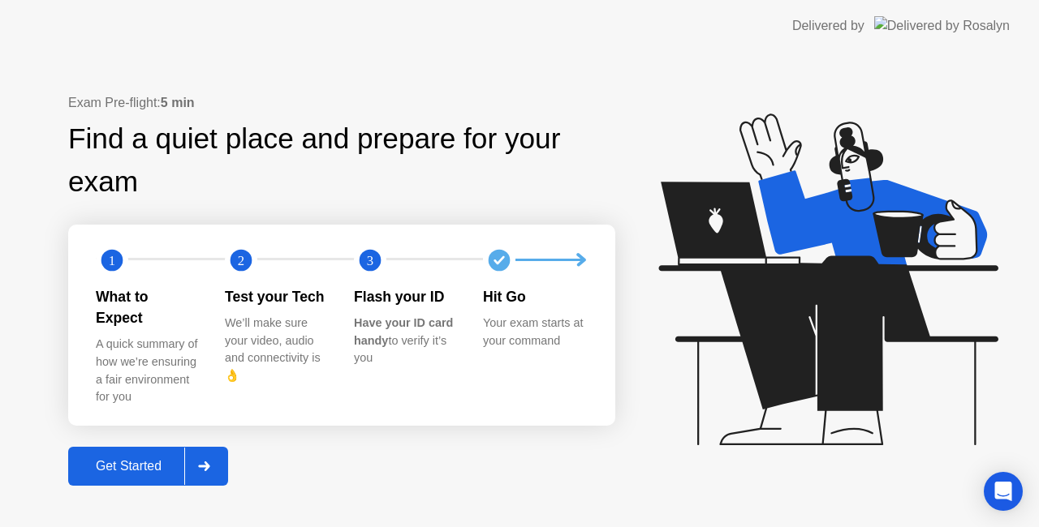 This screenshot has height=527, width=1039. I want to click on text: 2, so click(241, 260).